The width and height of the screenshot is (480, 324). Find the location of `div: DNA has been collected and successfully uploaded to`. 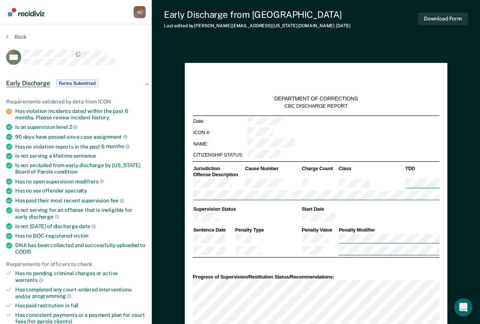

div: DNA has been collected and successfully uploaded to is located at coordinates (80, 249).